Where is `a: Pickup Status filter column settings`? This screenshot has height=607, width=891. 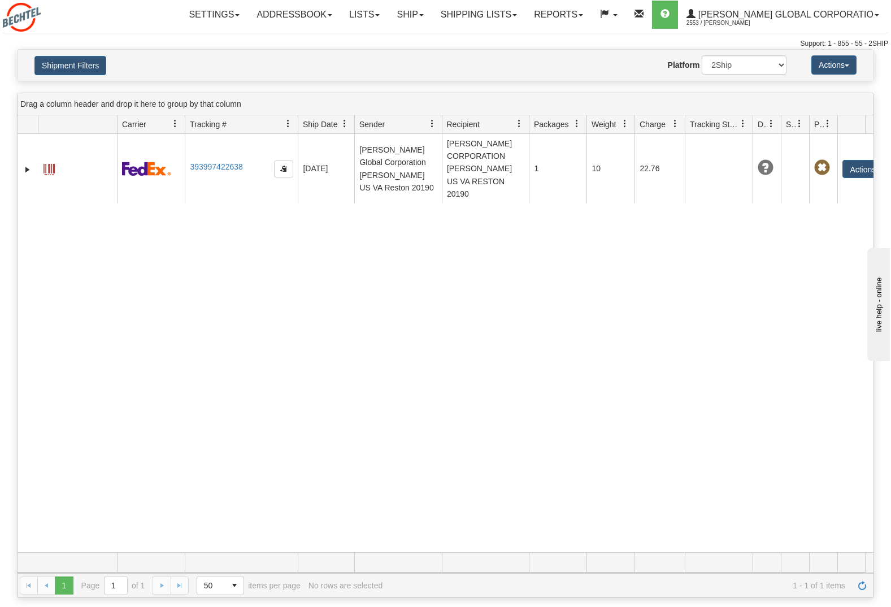
a: Pickup Status filter column settings is located at coordinates (828, 124).